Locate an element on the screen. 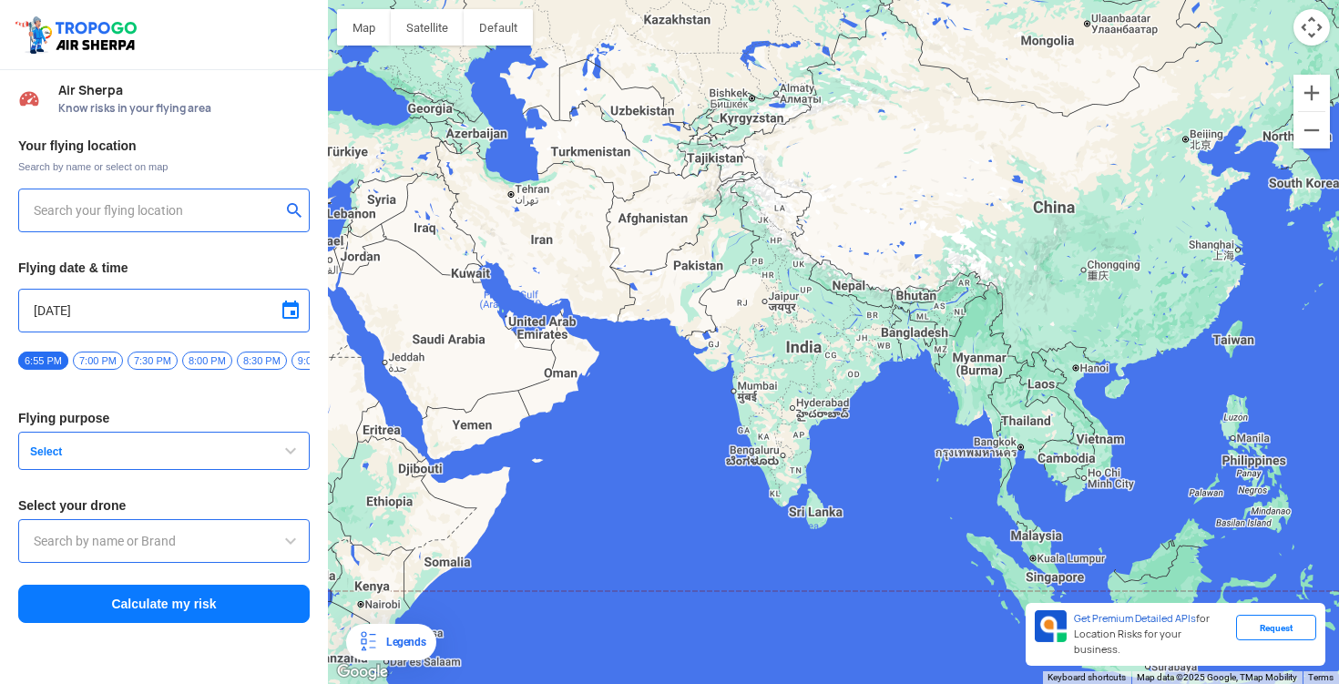 The width and height of the screenshot is (1339, 684). h3: Your flying location is located at coordinates (164, 146).